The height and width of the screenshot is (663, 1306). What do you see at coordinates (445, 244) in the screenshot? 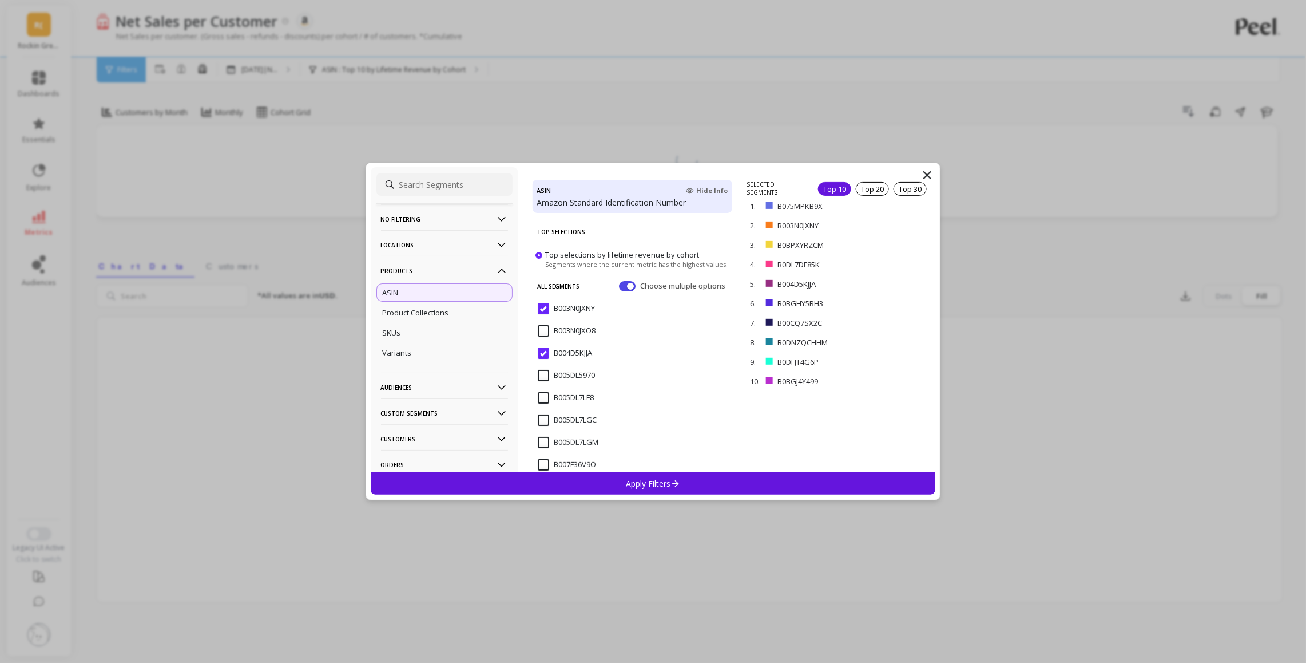
I see `p: Locations` at bounding box center [445, 244].